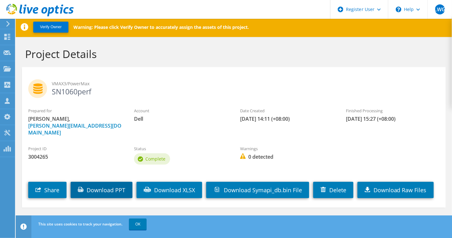 This screenshot has height=238, width=452. Describe the element at coordinates (399, 9) in the screenshot. I see `svg: \n` at that location.